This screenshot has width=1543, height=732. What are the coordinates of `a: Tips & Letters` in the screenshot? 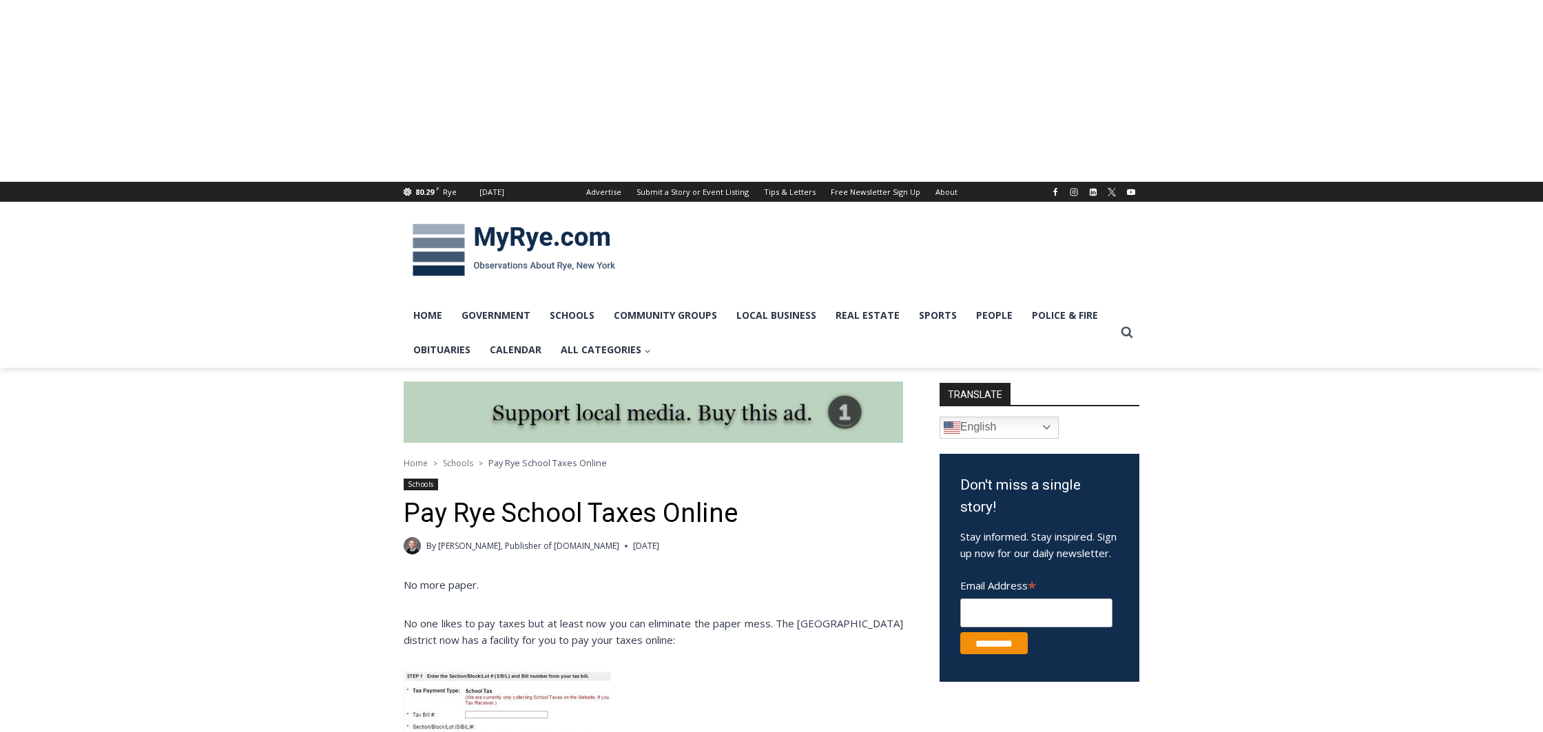 It's located at (789, 191).